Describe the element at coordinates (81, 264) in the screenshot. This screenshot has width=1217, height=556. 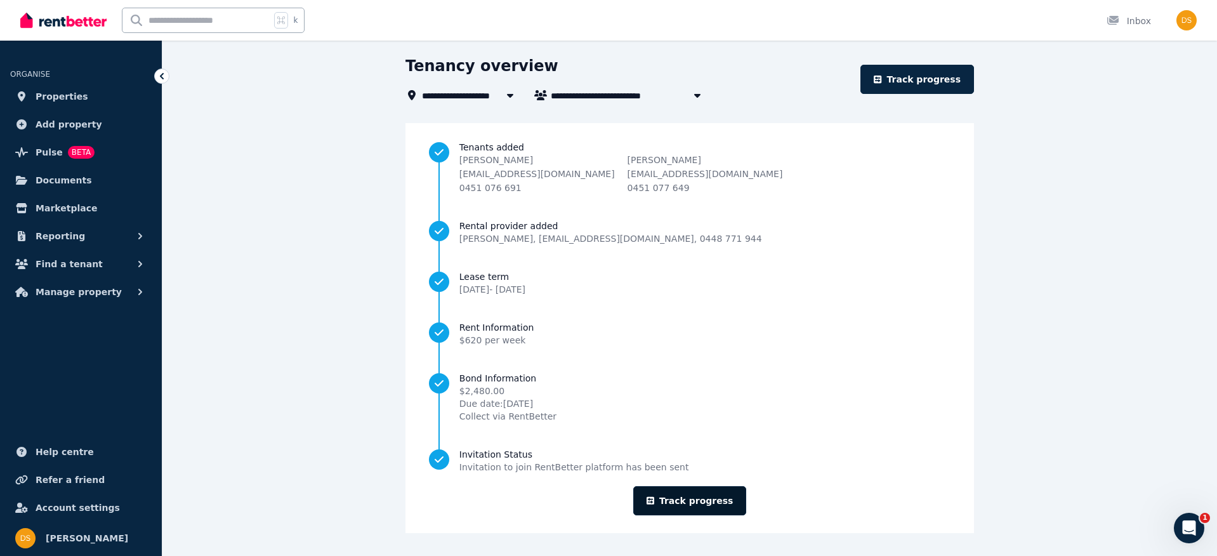
I see `button: Find a tenant` at that location.